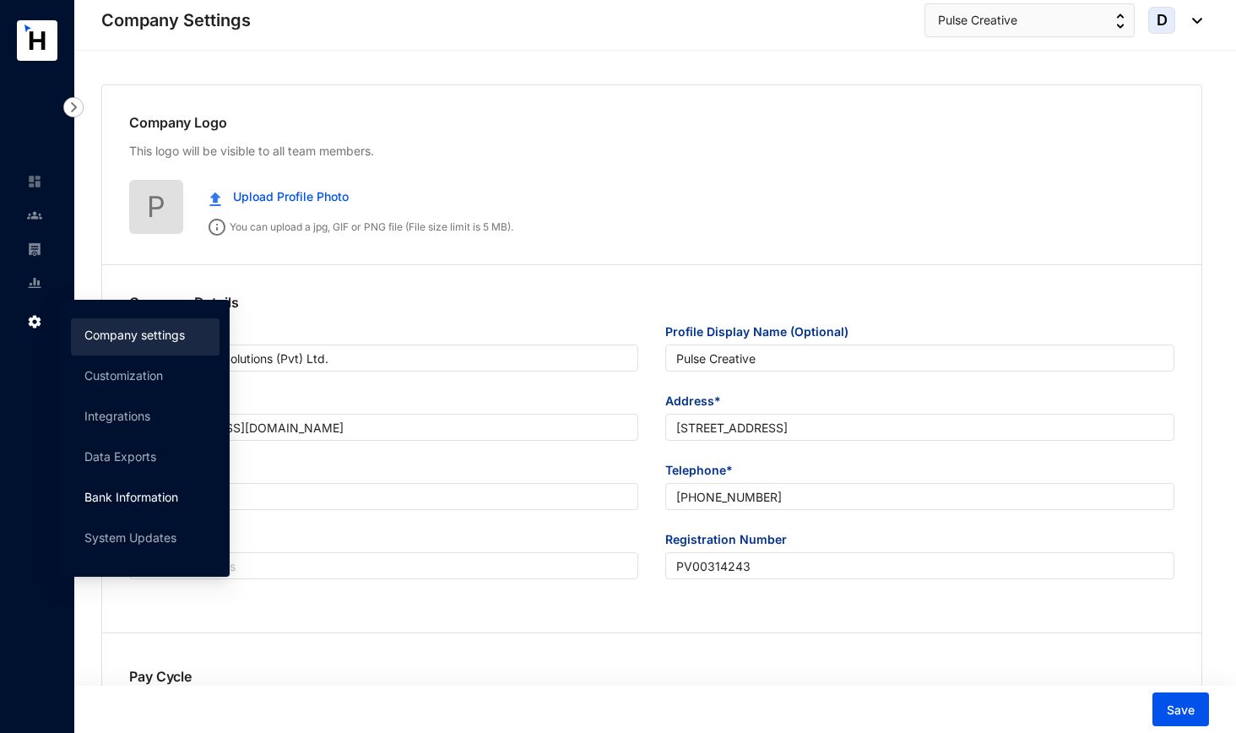 The height and width of the screenshot is (733, 1236). What do you see at coordinates (279, 197) in the screenshot?
I see `button: Upload Profile Photo` at bounding box center [279, 197].